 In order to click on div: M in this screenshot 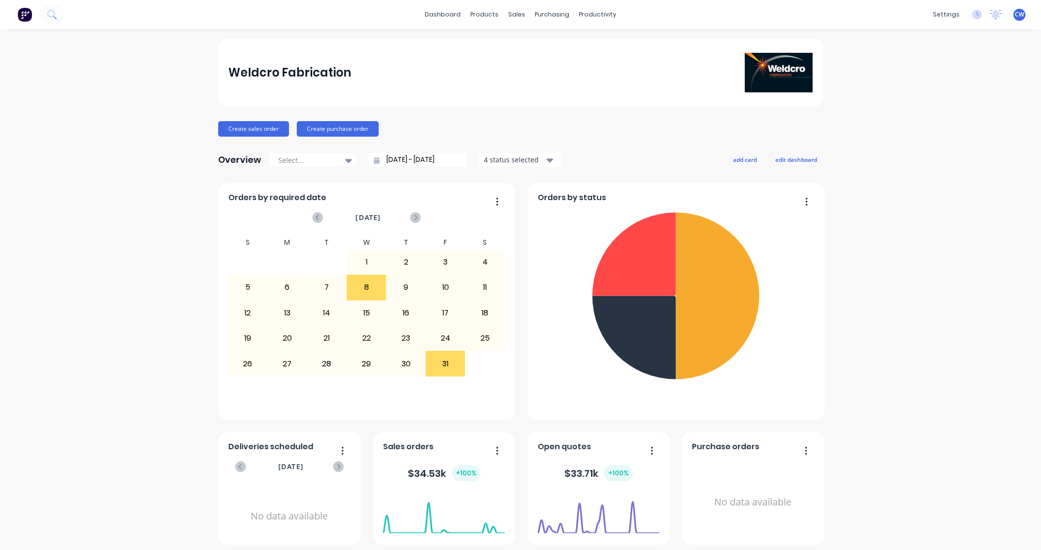, I will do `click(287, 242)`.